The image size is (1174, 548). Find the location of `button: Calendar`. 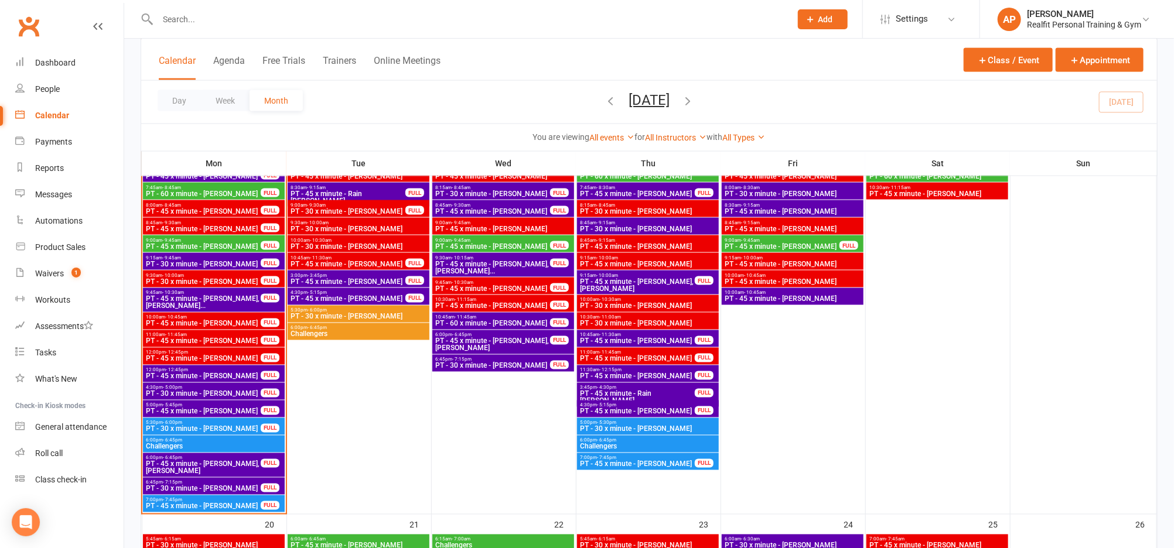

button: Calendar is located at coordinates (177, 67).